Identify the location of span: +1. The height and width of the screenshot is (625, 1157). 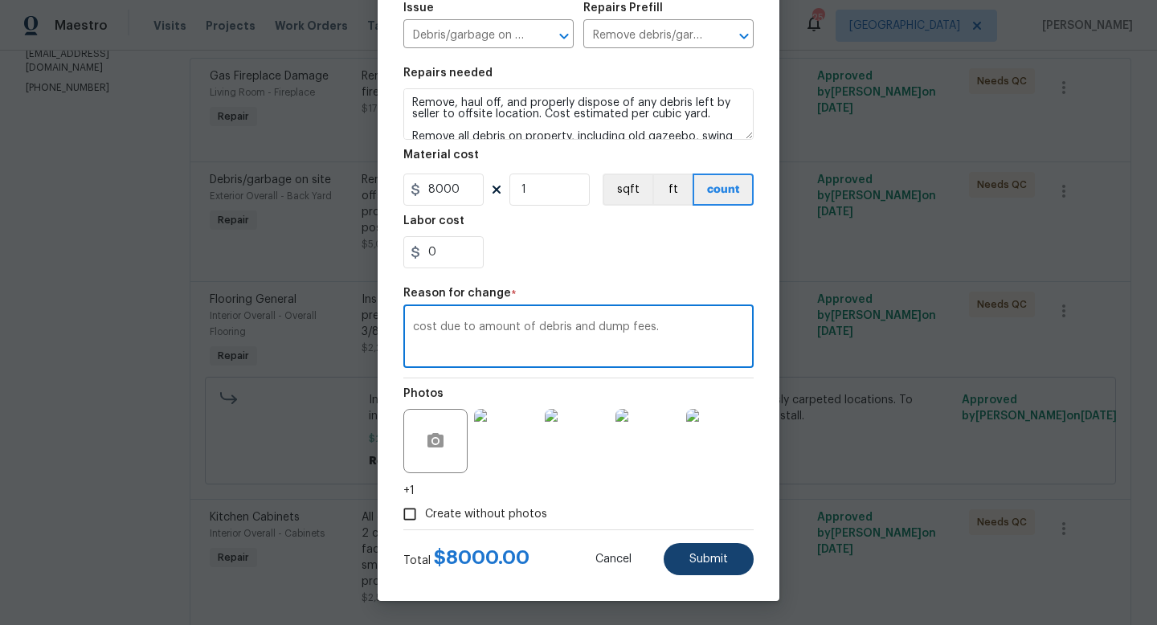
(409, 491).